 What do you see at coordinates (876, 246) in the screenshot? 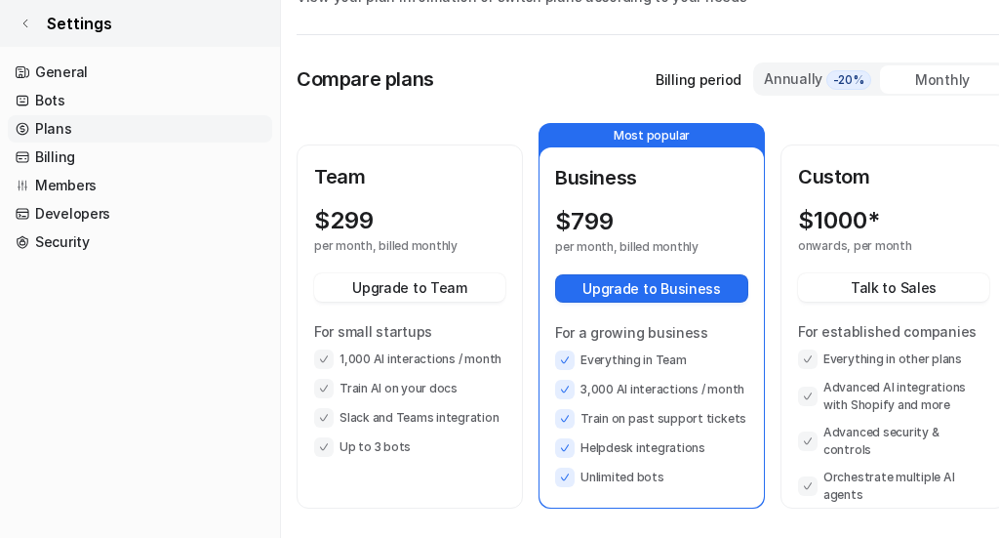
I see `p: onwards, per month` at bounding box center [876, 246].